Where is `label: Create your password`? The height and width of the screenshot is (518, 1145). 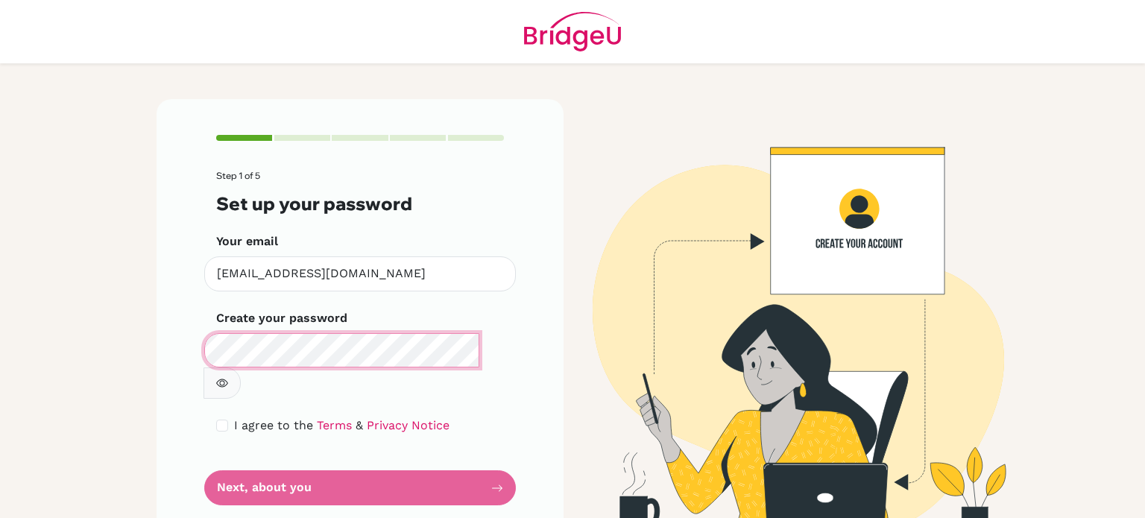 label: Create your password is located at coordinates (282, 318).